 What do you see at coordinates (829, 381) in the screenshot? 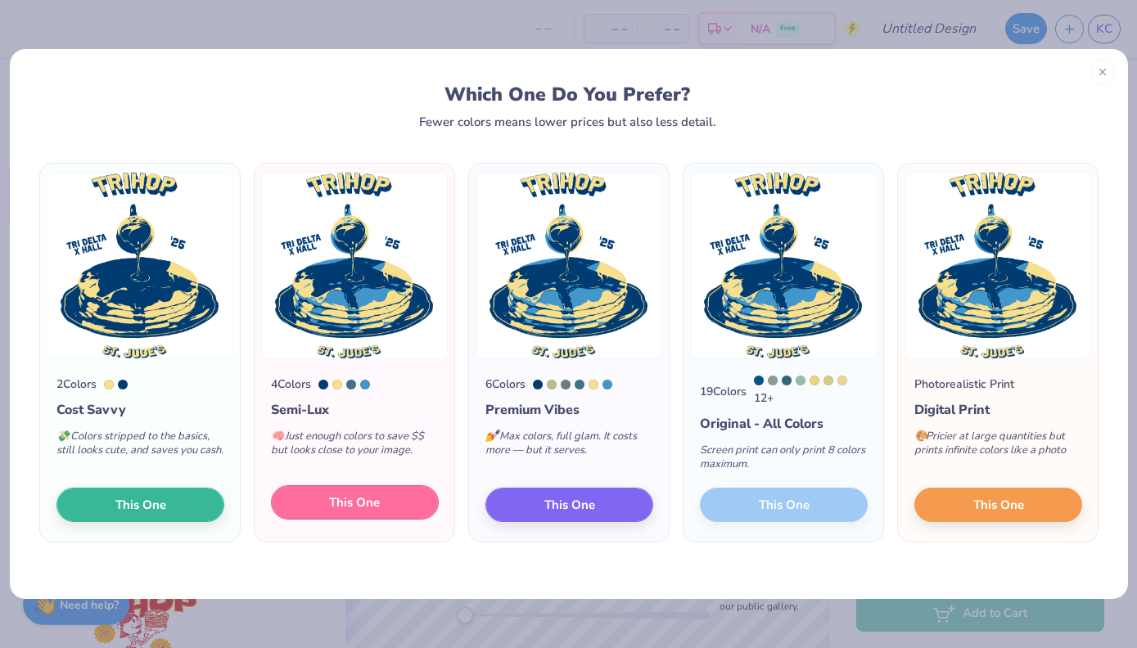
I see `div: 615 C` at bounding box center [829, 381].